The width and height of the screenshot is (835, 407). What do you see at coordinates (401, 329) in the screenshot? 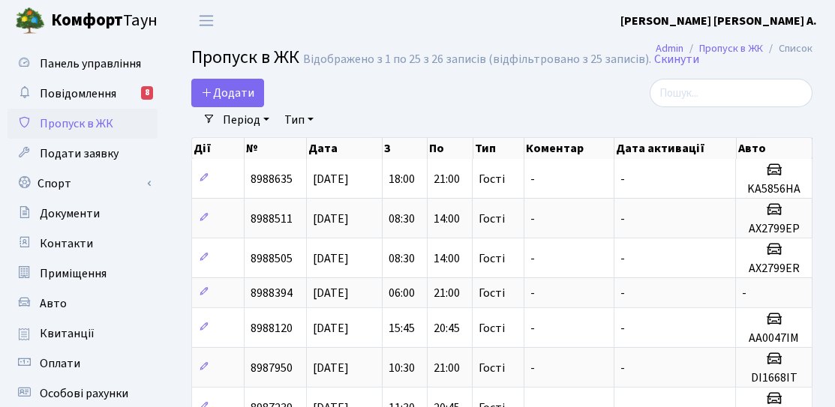
I see `span: 15:45` at bounding box center [401, 329].